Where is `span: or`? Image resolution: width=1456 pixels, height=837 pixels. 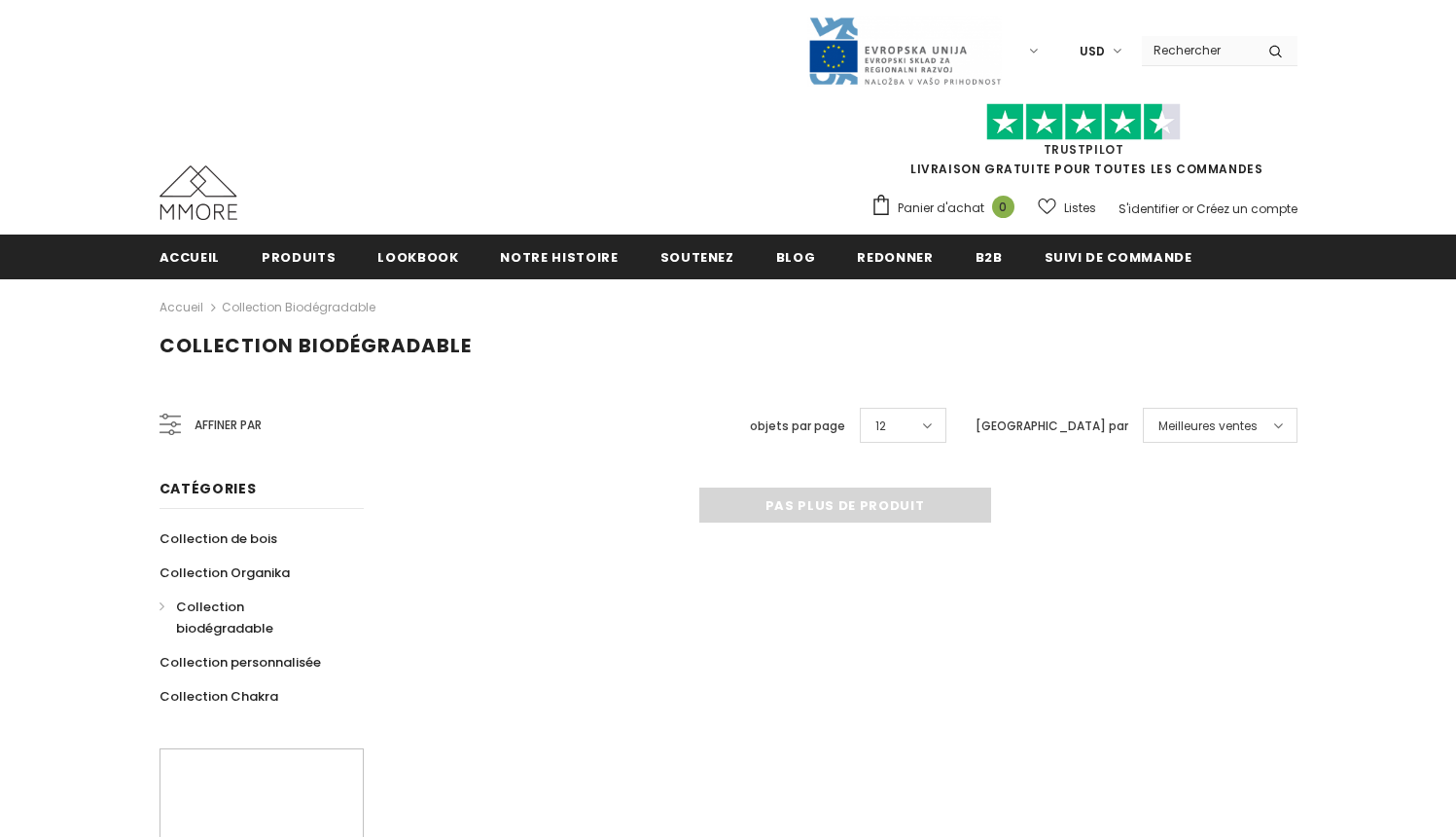 span: or is located at coordinates (1188, 208).